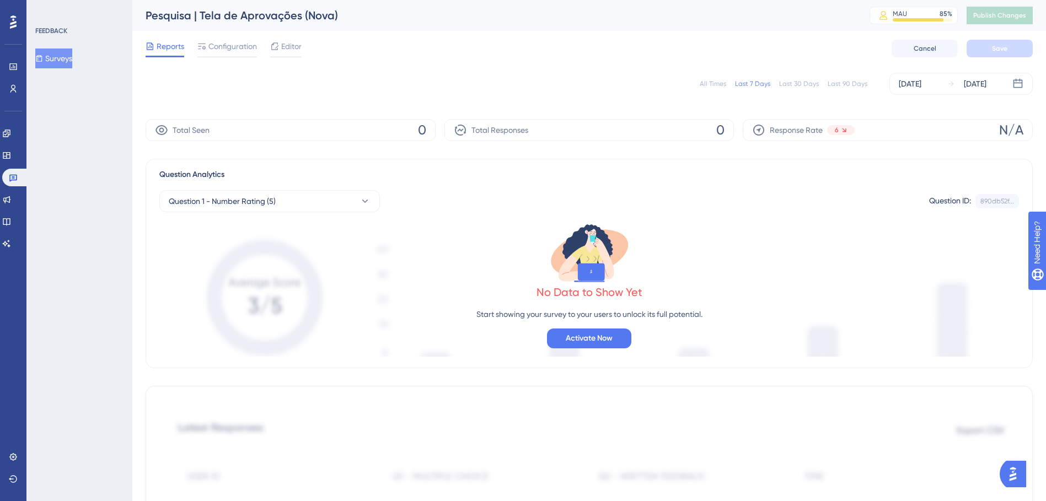 The width and height of the screenshot is (1046, 501). Describe the element at coordinates (54, 58) in the screenshot. I see `button: Surveys` at that location.